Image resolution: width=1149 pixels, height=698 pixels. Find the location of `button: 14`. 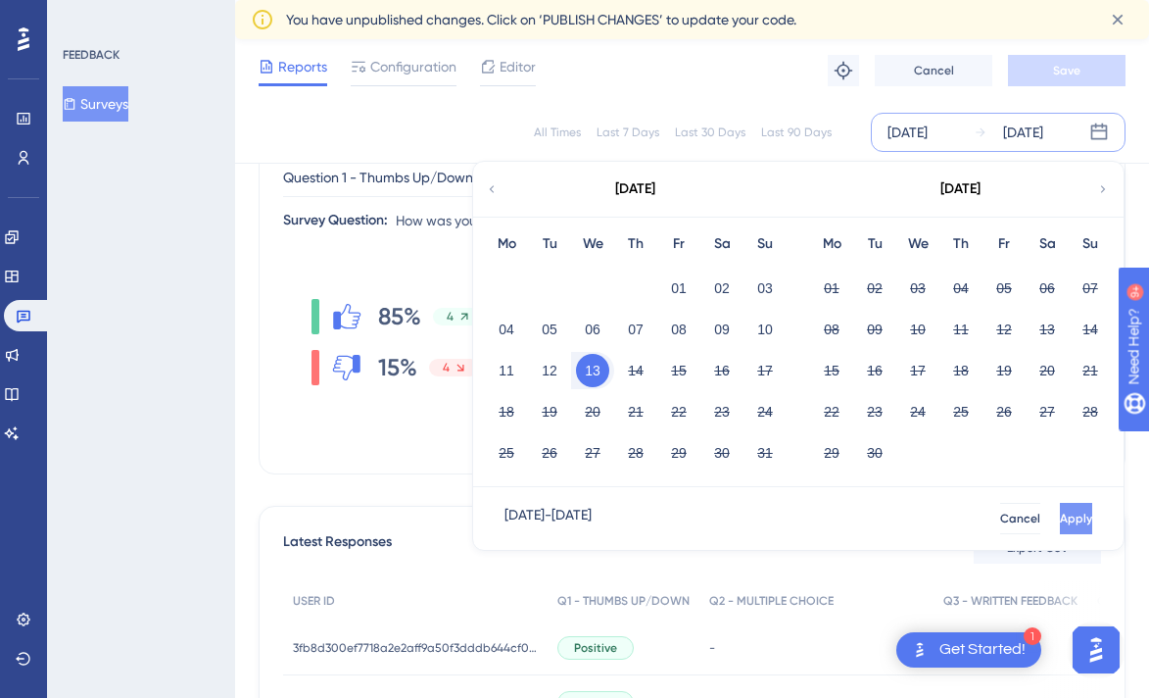

button: 14 is located at coordinates (1091, 329).